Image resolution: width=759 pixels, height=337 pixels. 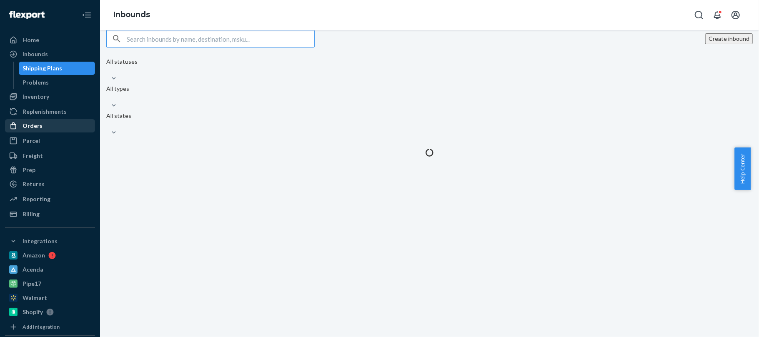 What do you see at coordinates (31, 141) in the screenshot?
I see `div: Parcel` at bounding box center [31, 141].